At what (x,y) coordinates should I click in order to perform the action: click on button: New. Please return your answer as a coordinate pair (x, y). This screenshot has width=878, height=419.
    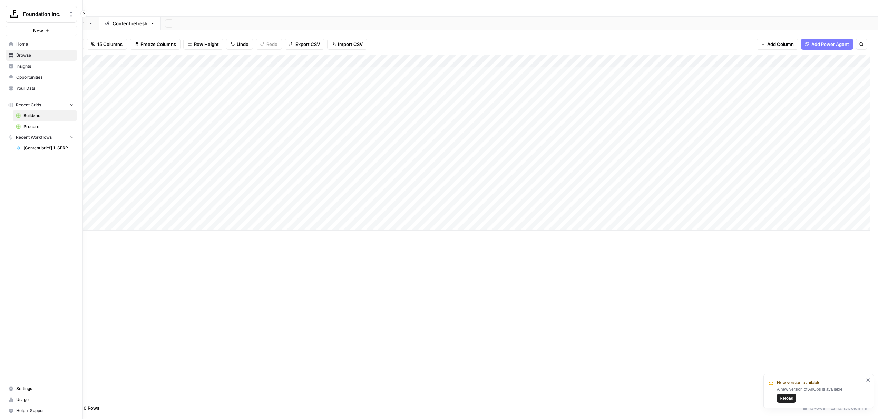
    Looking at the image, I should click on (41, 31).